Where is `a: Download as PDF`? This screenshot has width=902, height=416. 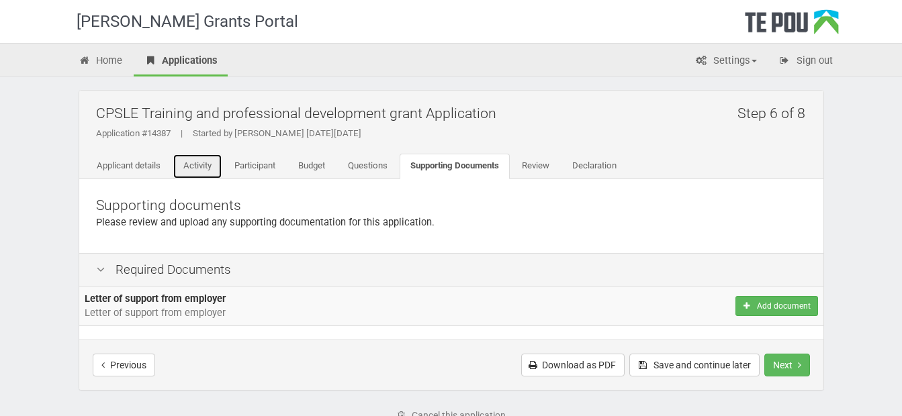 a: Download as PDF is located at coordinates (573, 365).